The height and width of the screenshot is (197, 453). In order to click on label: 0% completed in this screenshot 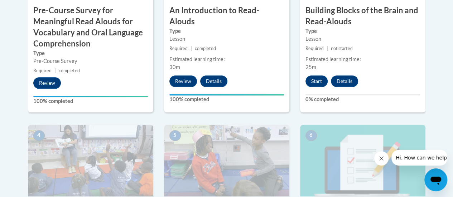, I will do `click(363, 99)`.